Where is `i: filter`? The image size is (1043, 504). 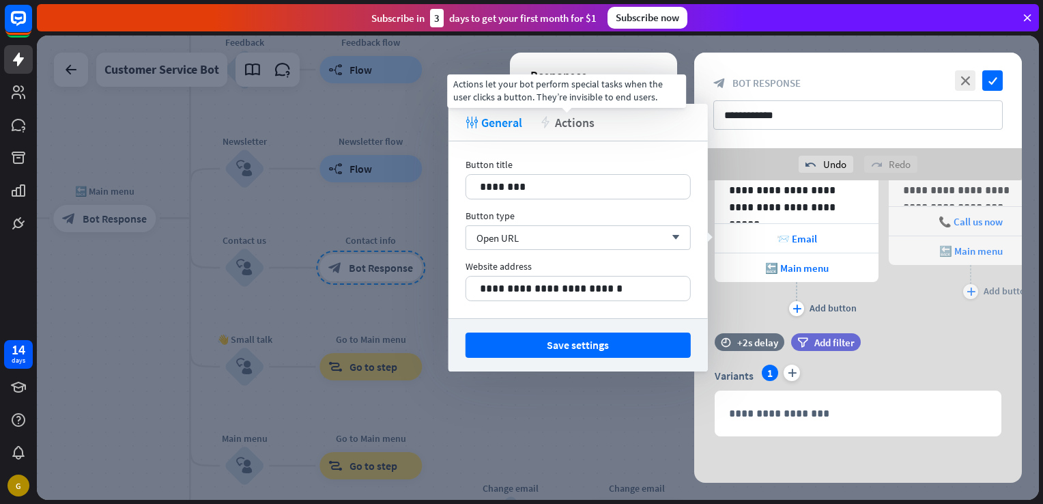 i: filter is located at coordinates (803, 342).